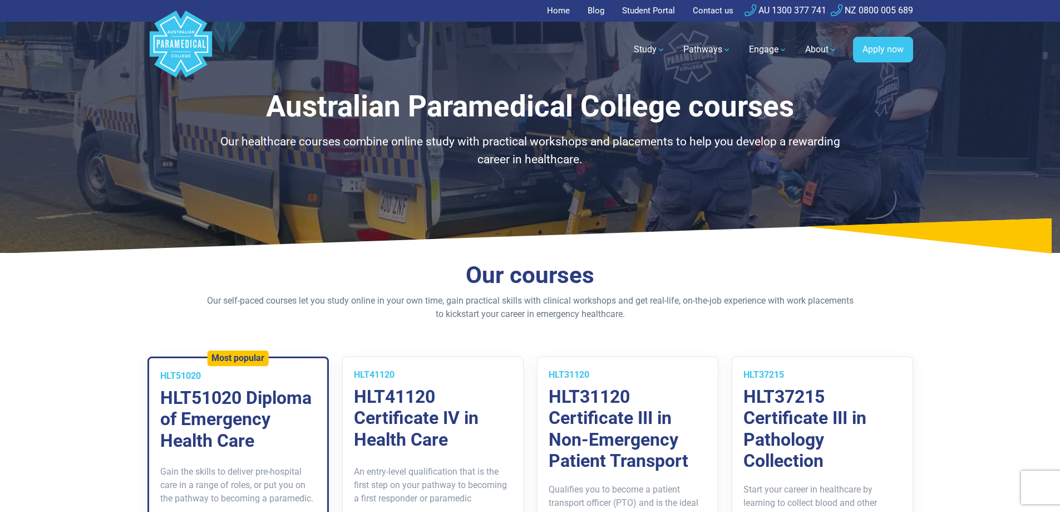 The image size is (1060, 512). I want to click on span: HLT41120, so click(374, 374).